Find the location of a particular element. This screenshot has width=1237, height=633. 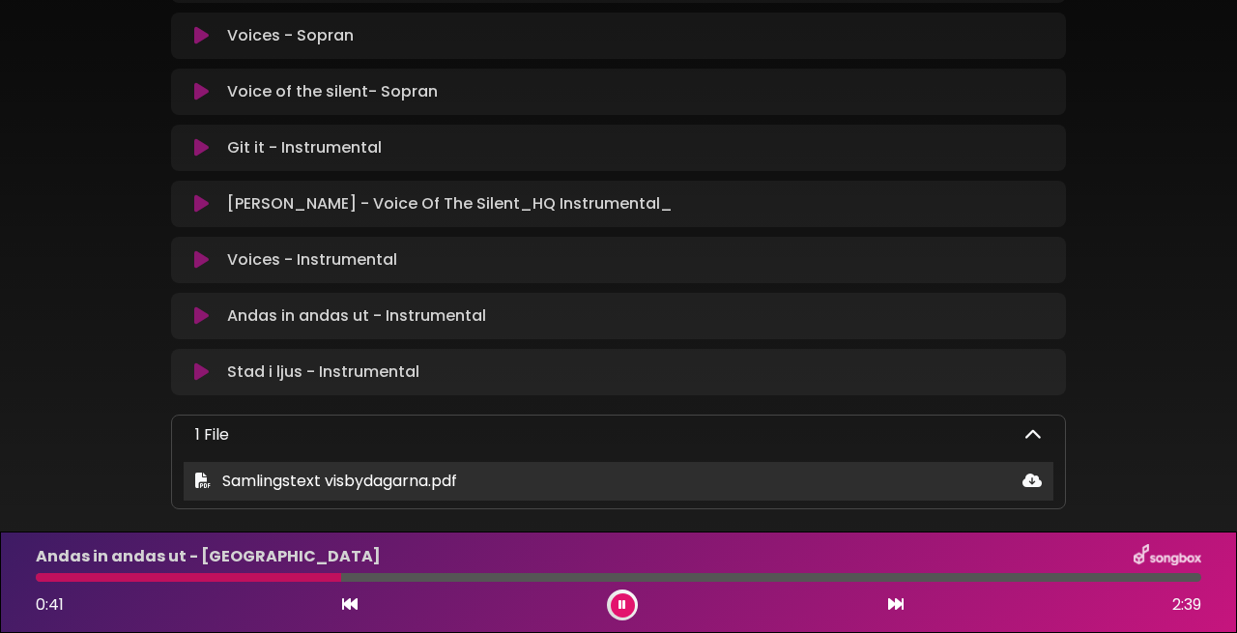

p: Stad i ljus - Instrumental is located at coordinates (323, 372).